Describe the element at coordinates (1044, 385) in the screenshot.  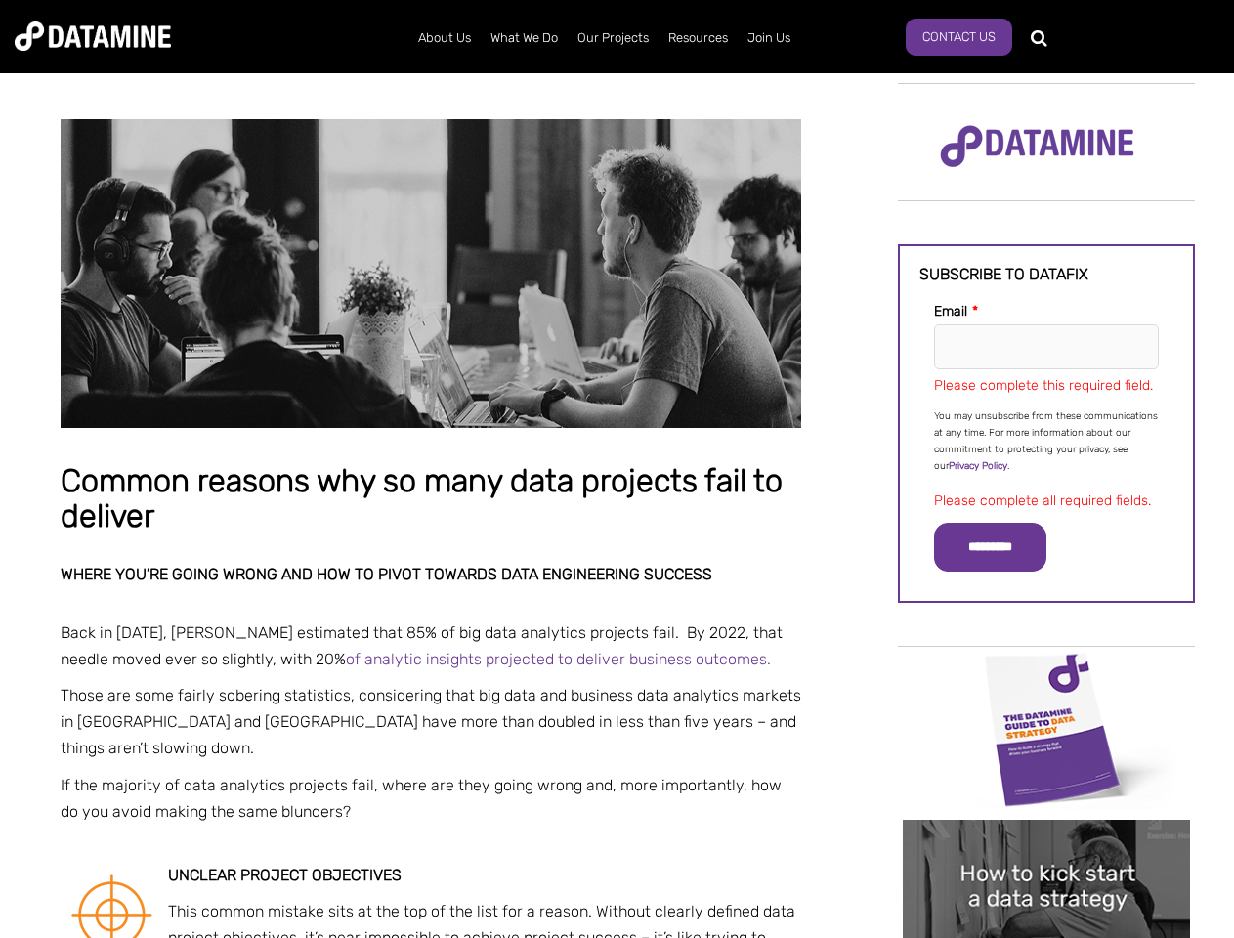
I see `label: Please complete this required field.` at that location.